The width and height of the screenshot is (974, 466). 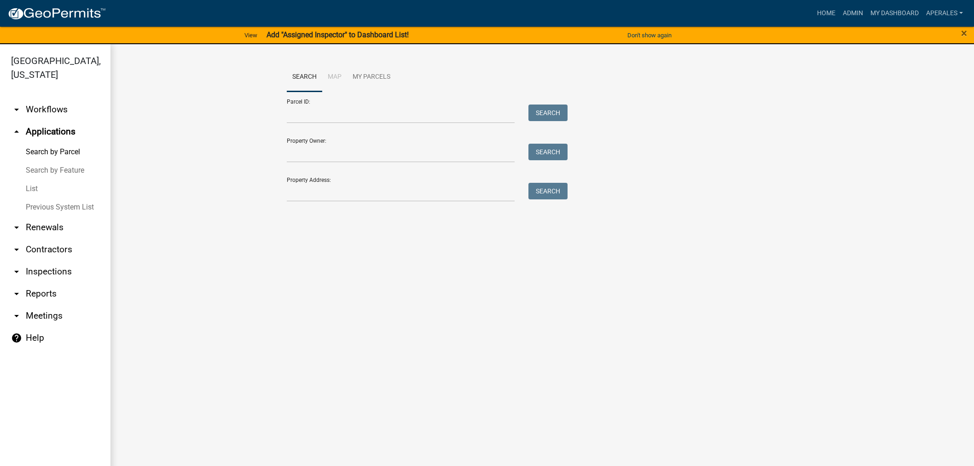 I want to click on a: View, so click(x=251, y=35).